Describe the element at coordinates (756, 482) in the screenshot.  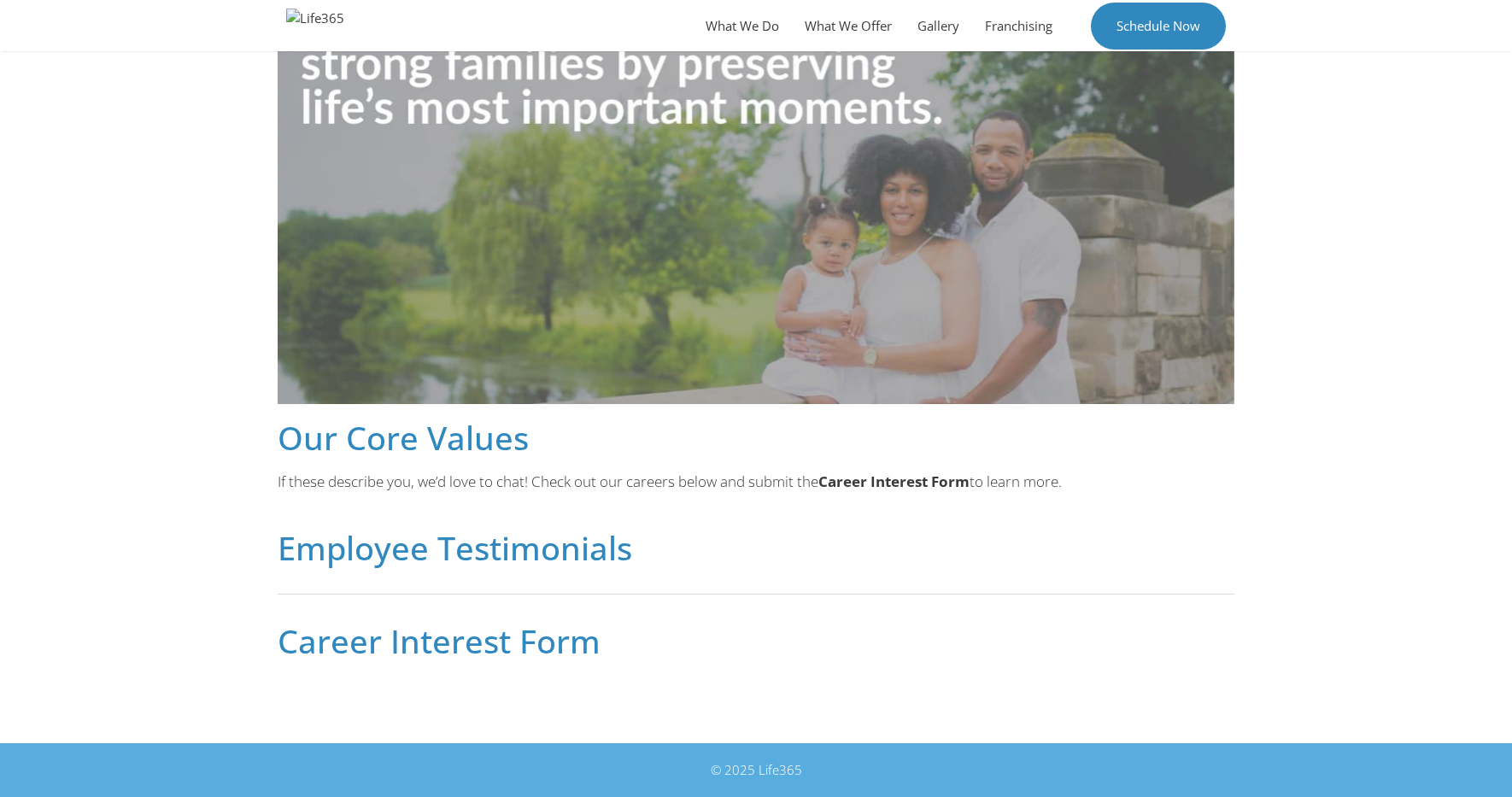
I see `p: If these describe you, we’d love to chat! Check out our careers below and submit the to learn more.` at that location.